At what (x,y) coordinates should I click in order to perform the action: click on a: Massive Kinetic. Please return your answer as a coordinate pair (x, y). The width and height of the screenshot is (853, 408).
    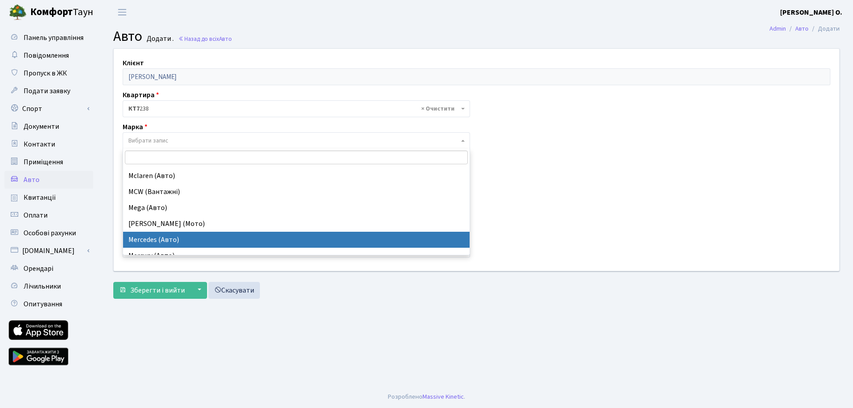
    Looking at the image, I should click on (443, 397).